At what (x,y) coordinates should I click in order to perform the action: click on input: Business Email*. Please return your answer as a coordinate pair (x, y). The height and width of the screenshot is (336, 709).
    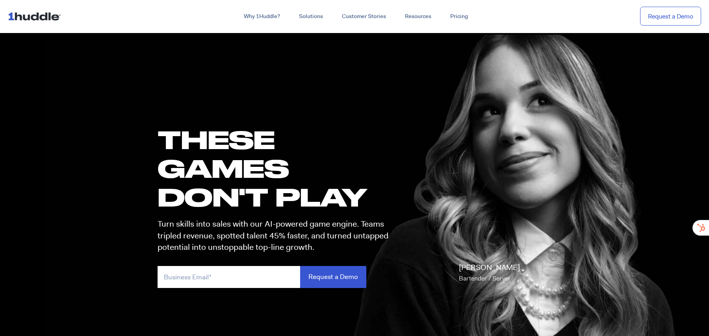
    Looking at the image, I should click on (229, 277).